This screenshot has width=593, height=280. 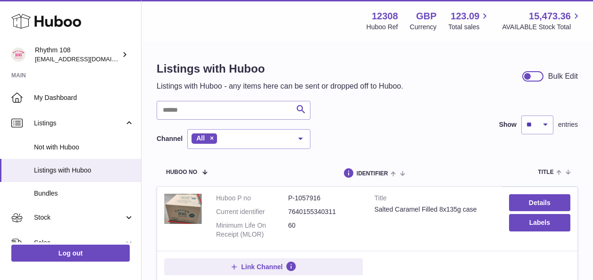 I want to click on strong: Title, so click(x=434, y=199).